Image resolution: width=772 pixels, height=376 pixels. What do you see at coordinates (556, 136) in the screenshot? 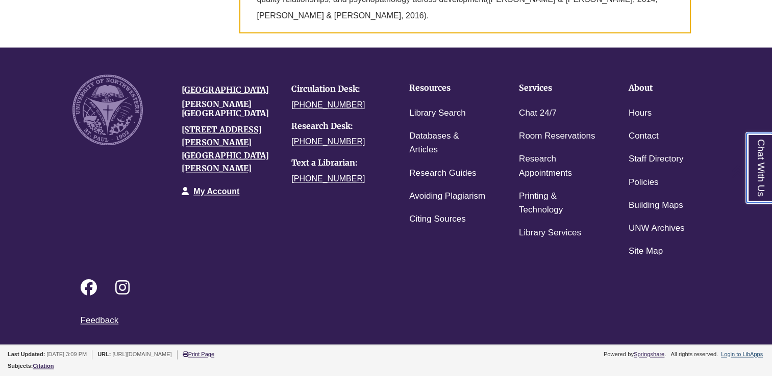
I see `a: Room Reservations` at bounding box center [556, 136].